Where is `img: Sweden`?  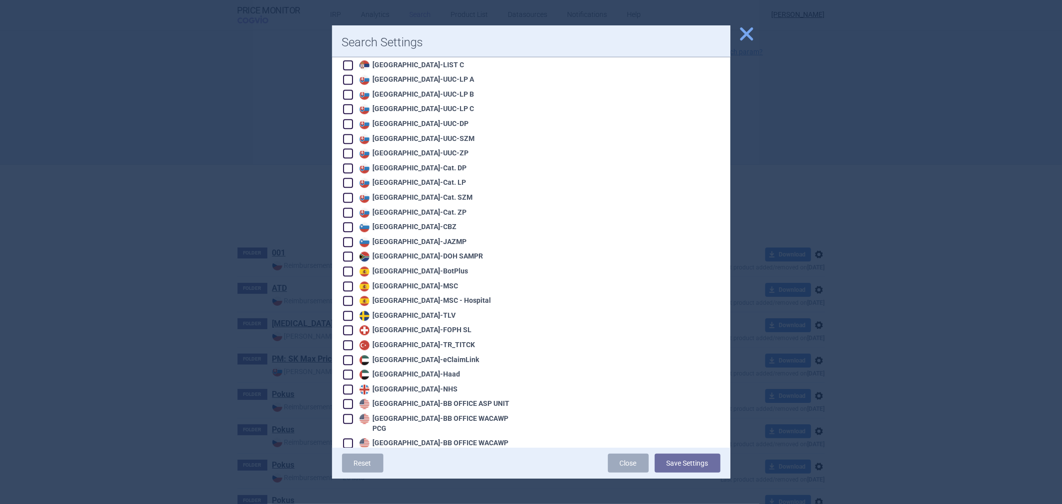
img: Sweden is located at coordinates (364, 316).